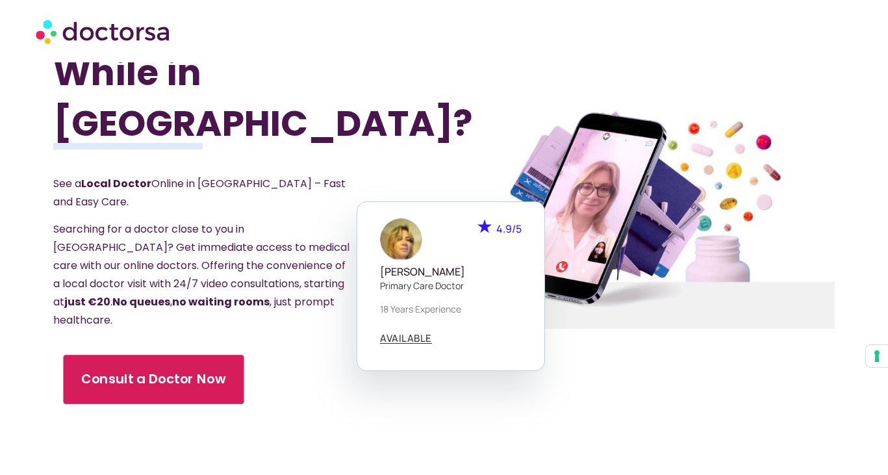 The height and width of the screenshot is (475, 888). Describe the element at coordinates (406, 338) in the screenshot. I see `span: AVAILABLE` at that location.